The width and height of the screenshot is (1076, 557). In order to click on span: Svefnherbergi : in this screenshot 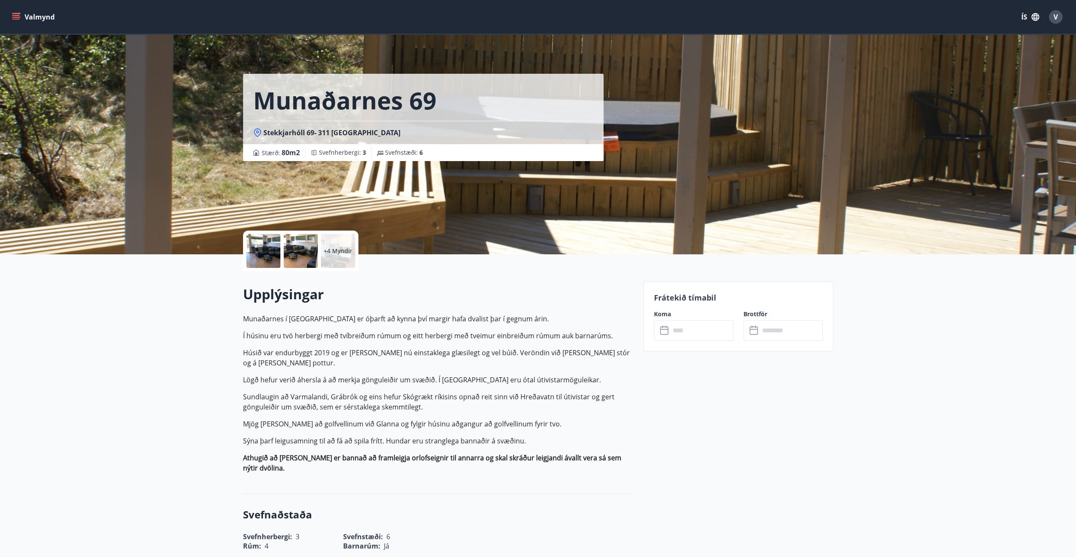, I will do `click(342, 153)`.